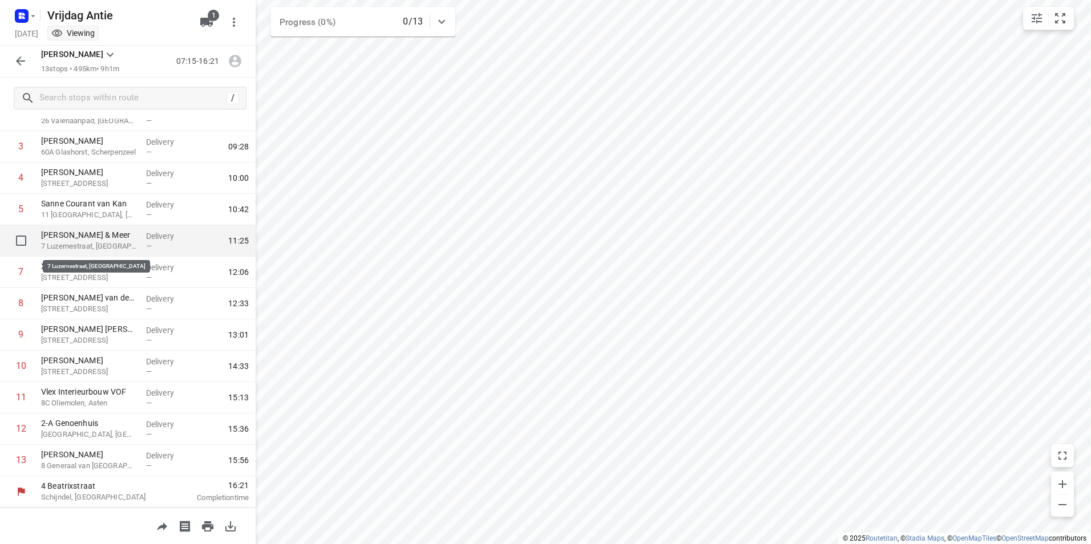 The height and width of the screenshot is (544, 1091). I want to click on li: © 2025 , © , © © contributors, so click(964, 539).